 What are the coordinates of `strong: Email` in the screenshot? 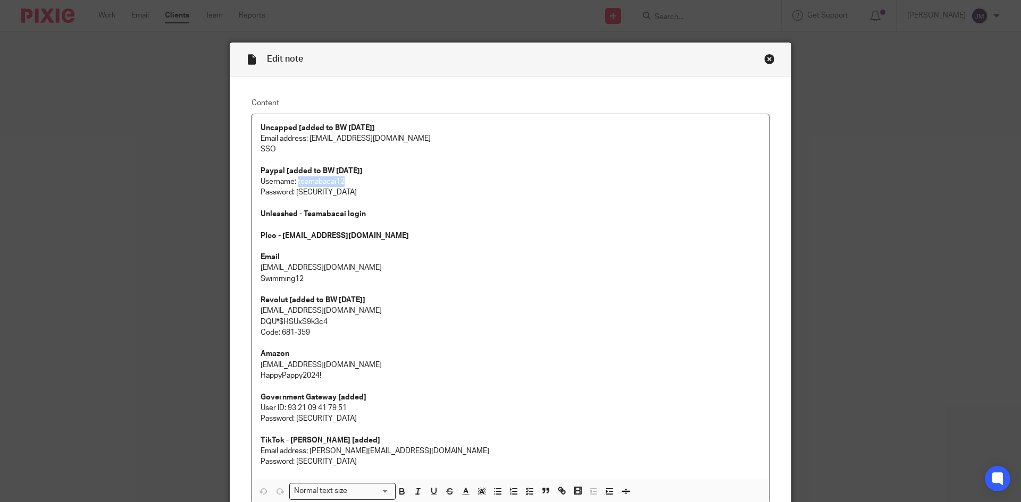 It's located at (270, 257).